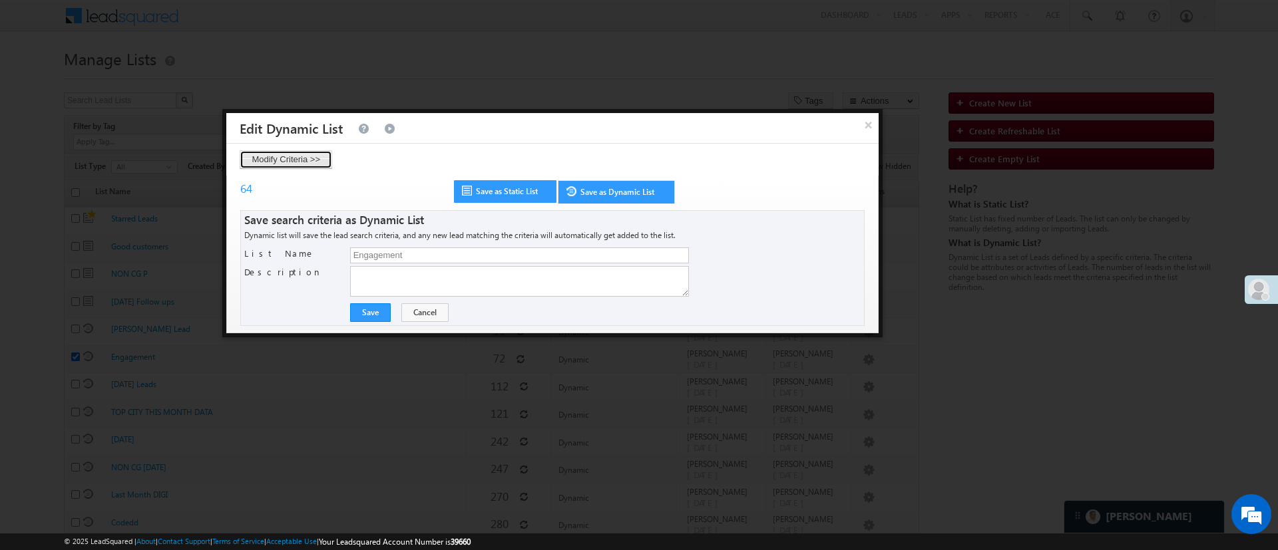  Describe the element at coordinates (425, 313) in the screenshot. I see `button: Cancel` at that location.